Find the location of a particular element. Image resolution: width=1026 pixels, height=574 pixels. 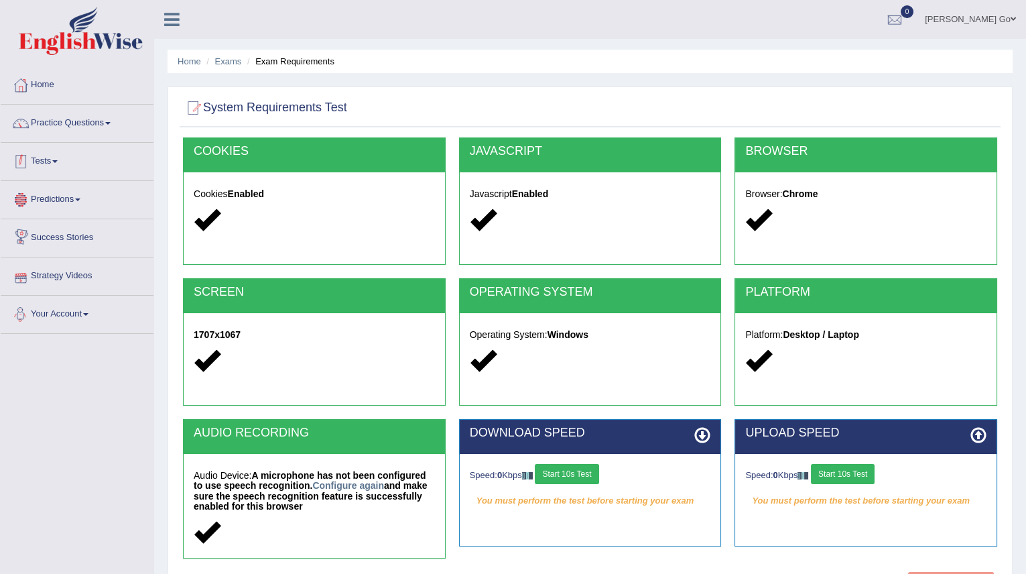

h5: Javascript is located at coordinates (591, 194).